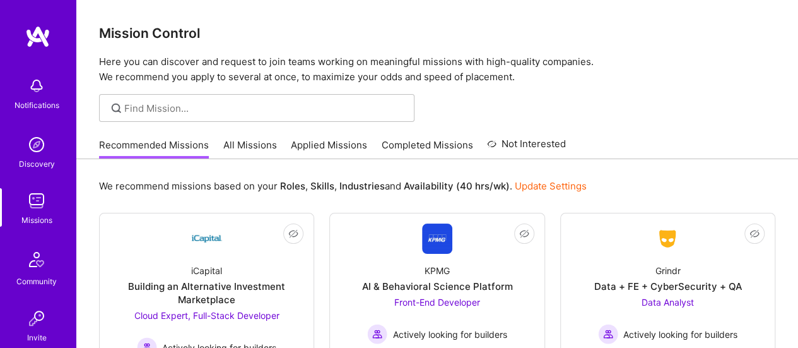 This screenshot has width=798, height=348. Describe the element at coordinates (437, 69) in the screenshot. I see `p: Here you can discover and request to join teams working on meaningful missions with high-quality ...` at that location.